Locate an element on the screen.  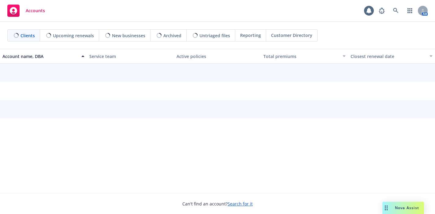
button: Active policies is located at coordinates (217, 56).